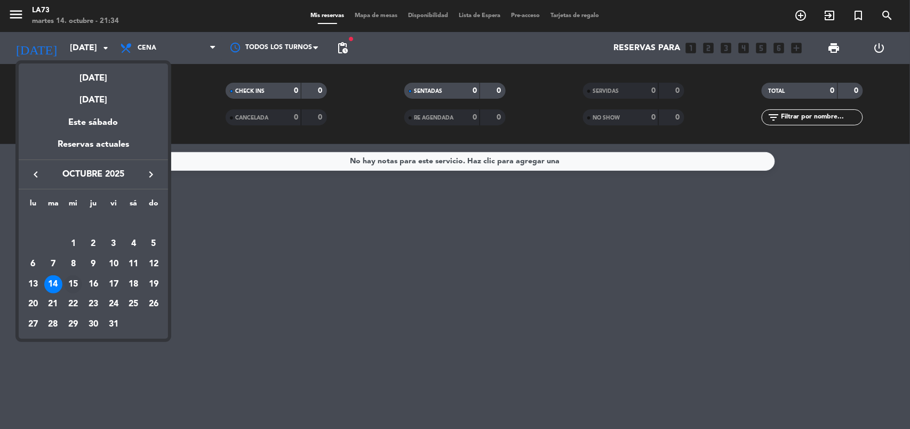  What do you see at coordinates (93, 244) in the screenshot?
I see `td: 2 de octubre de 2025` at bounding box center [93, 244].